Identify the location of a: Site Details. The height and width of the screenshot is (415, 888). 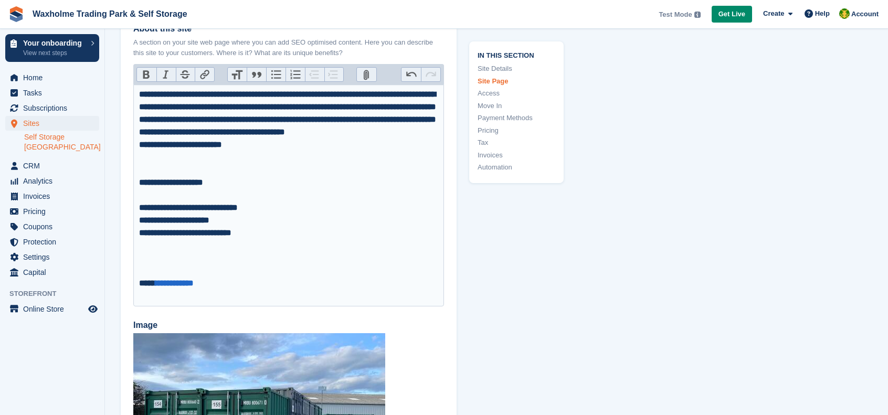
(516, 69).